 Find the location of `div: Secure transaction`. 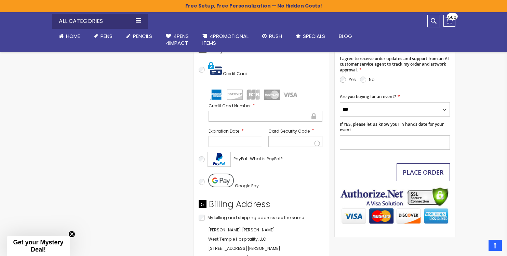

div: Secure transaction is located at coordinates (314, 116).